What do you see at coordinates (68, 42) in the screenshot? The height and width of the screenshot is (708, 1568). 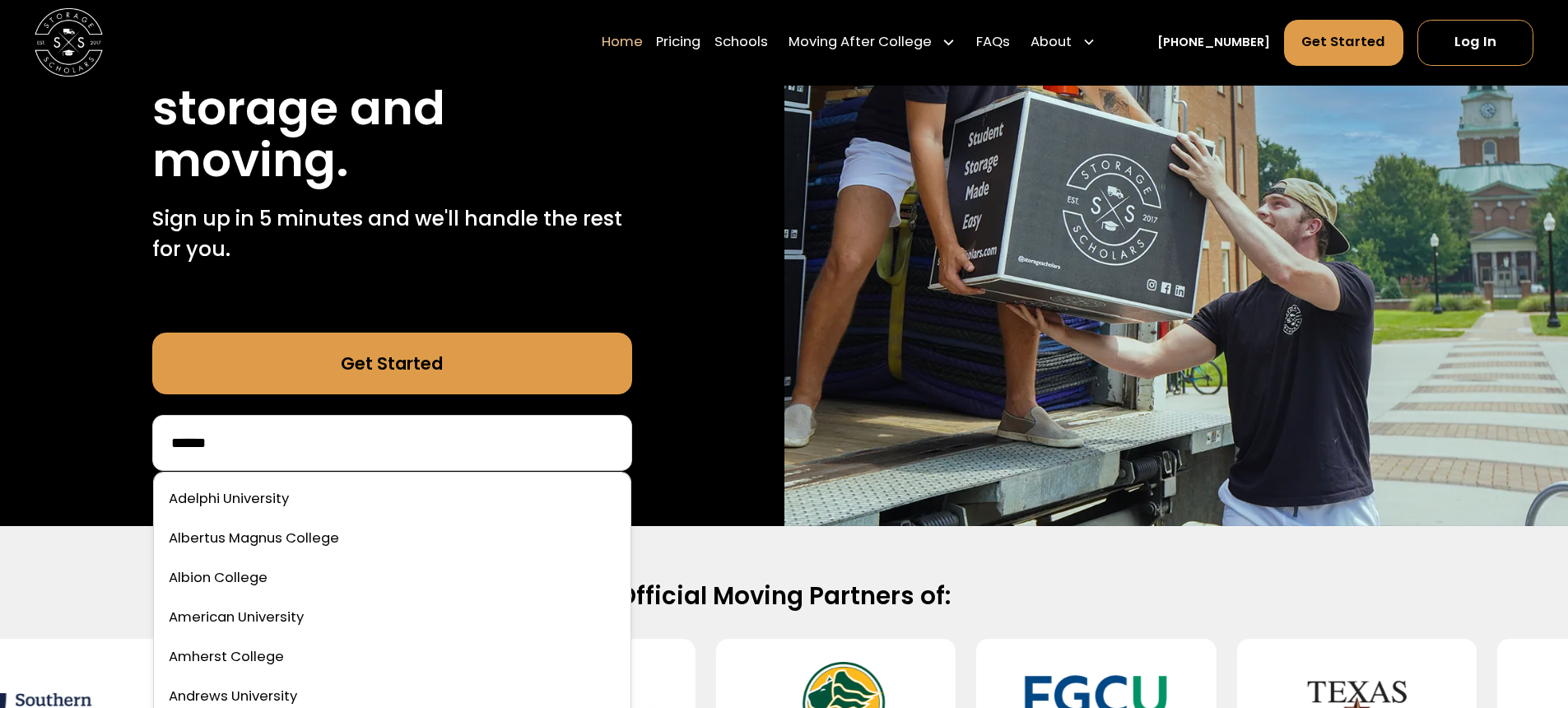 I see `img: Storage Scholars main logo` at bounding box center [68, 42].